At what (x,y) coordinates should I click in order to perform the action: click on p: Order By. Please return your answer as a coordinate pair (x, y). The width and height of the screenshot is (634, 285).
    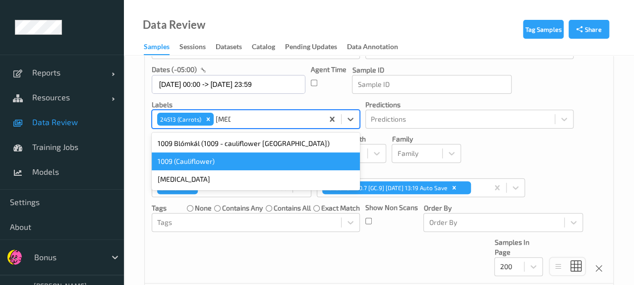
    Looking at the image, I should click on (503, 208).